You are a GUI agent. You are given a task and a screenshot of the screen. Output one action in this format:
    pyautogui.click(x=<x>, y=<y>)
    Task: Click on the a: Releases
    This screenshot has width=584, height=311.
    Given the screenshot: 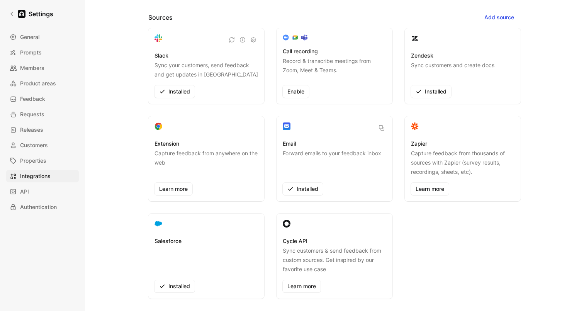 What is the action you would take?
    pyautogui.click(x=43, y=130)
    